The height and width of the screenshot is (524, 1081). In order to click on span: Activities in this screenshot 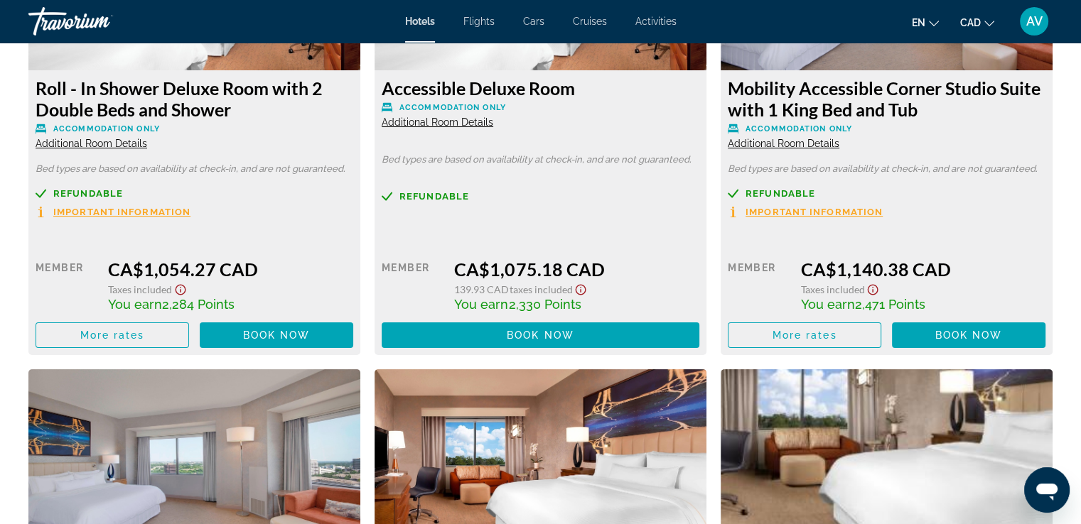, I will do `click(656, 21)`.